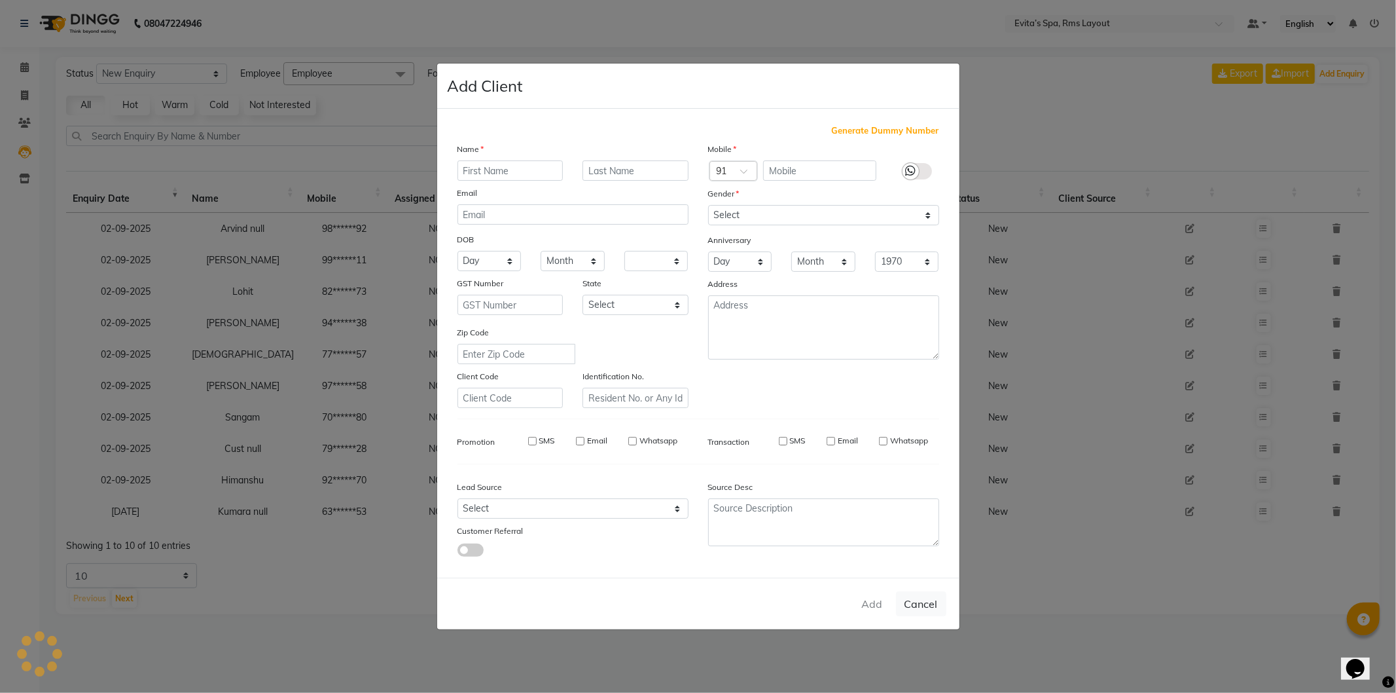  Describe the element at coordinates (731, 487) in the screenshot. I see `label: Source Desc` at that location.